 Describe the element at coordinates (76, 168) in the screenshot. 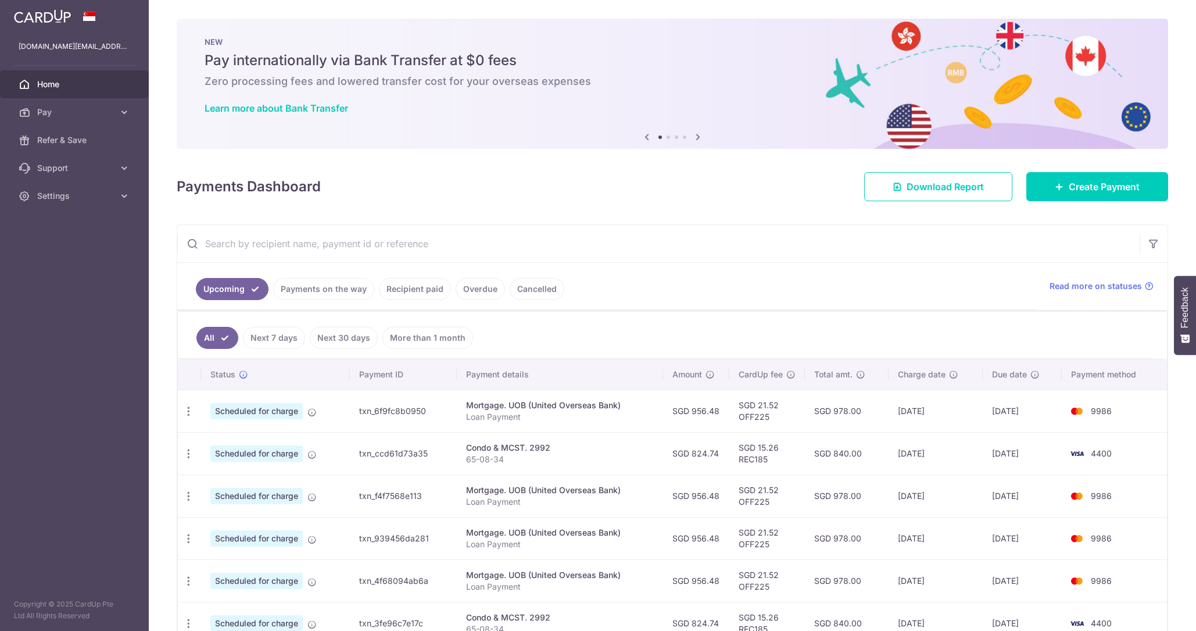

I see `span: Support` at that location.